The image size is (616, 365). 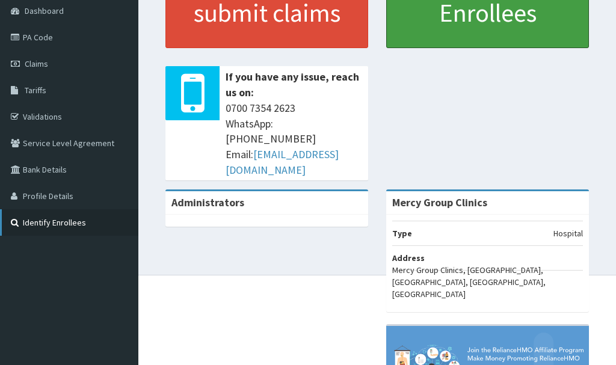 What do you see at coordinates (36, 90) in the screenshot?
I see `span: Tariffs` at bounding box center [36, 90].